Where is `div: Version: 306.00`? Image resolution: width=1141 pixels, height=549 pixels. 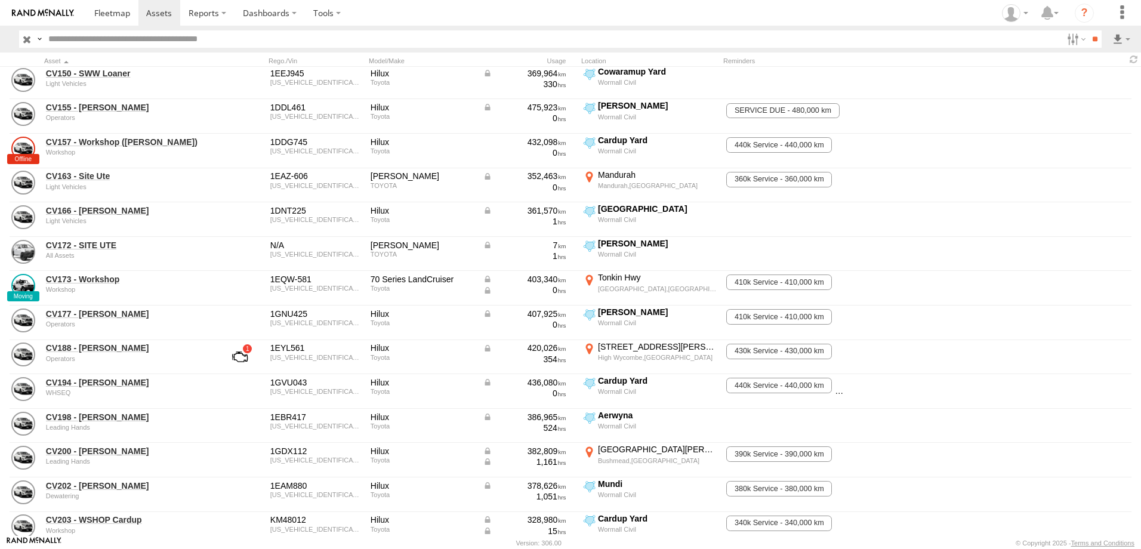 div: Version: 306.00 is located at coordinates (539, 543).